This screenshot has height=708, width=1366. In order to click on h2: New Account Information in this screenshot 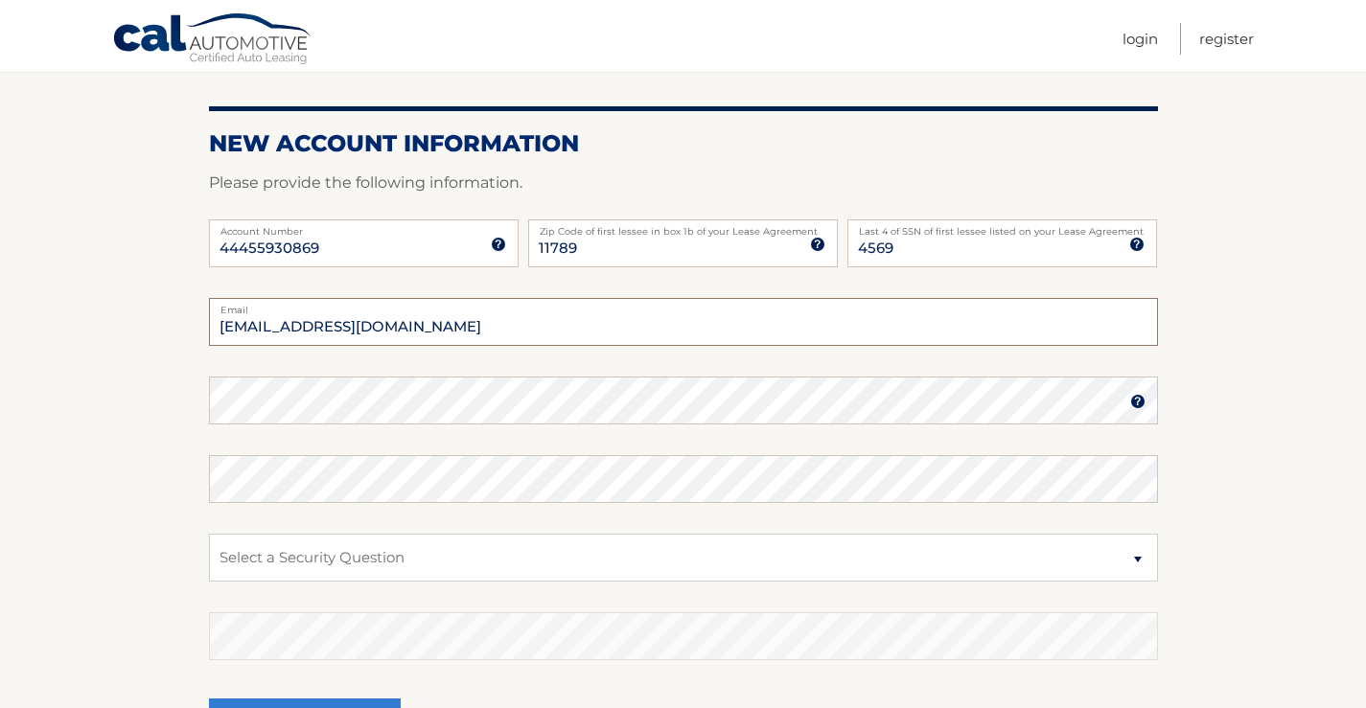, I will do `click(683, 144)`.